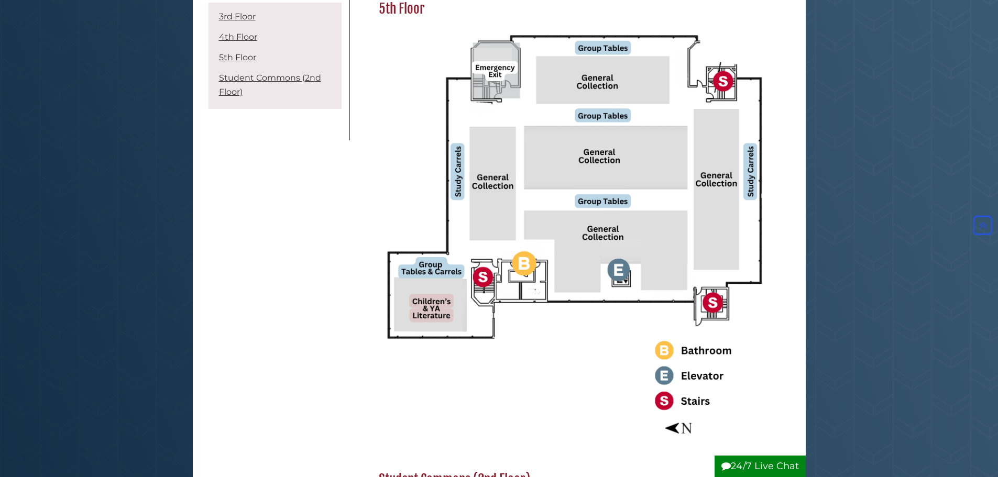  Describe the element at coordinates (270, 85) in the screenshot. I see `a: Student Commons (2nd Floor)` at that location.